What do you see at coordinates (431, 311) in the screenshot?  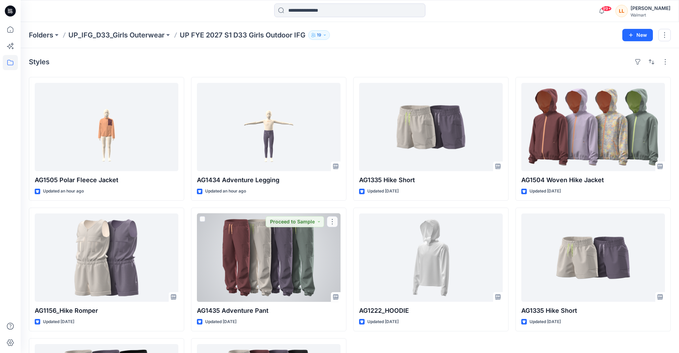 I see `p: AG1222_HOODIE` at bounding box center [431, 311].